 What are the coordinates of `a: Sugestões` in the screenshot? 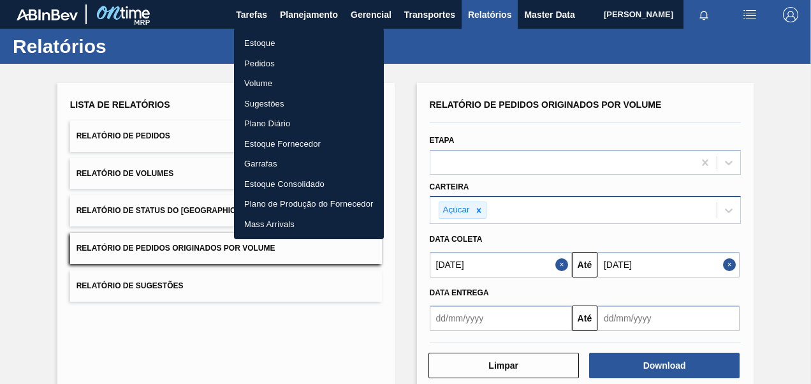 It's located at (309, 104).